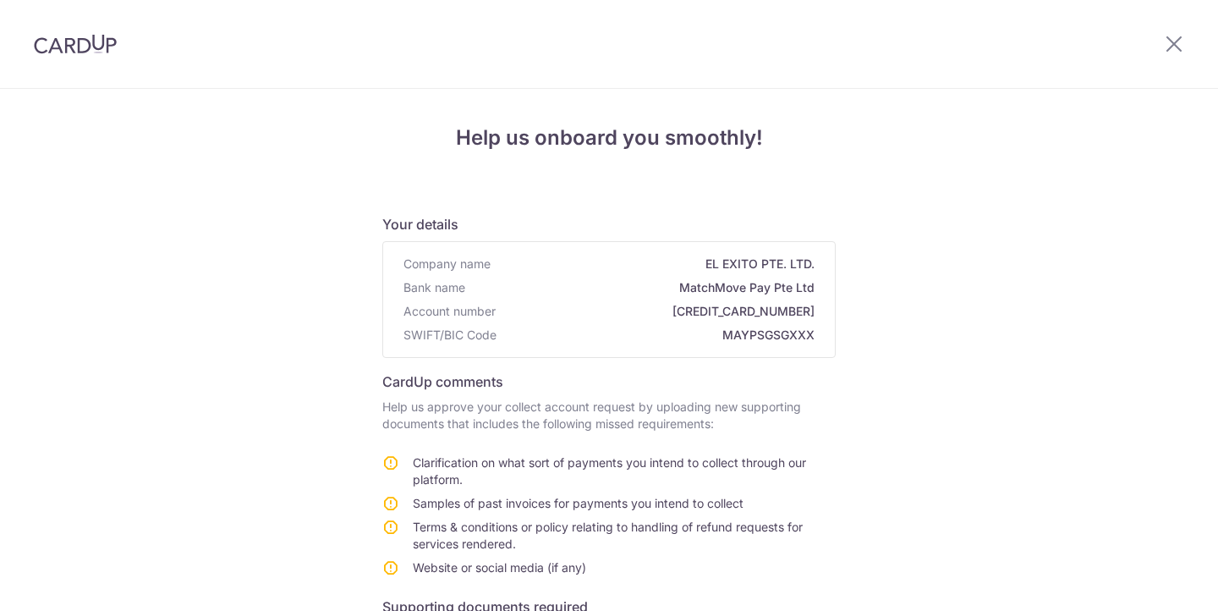 The image size is (1218, 611). Describe the element at coordinates (609, 470) in the screenshot. I see `span: Clarification on what sort of payments you intend to collect through our platform.` at that location.